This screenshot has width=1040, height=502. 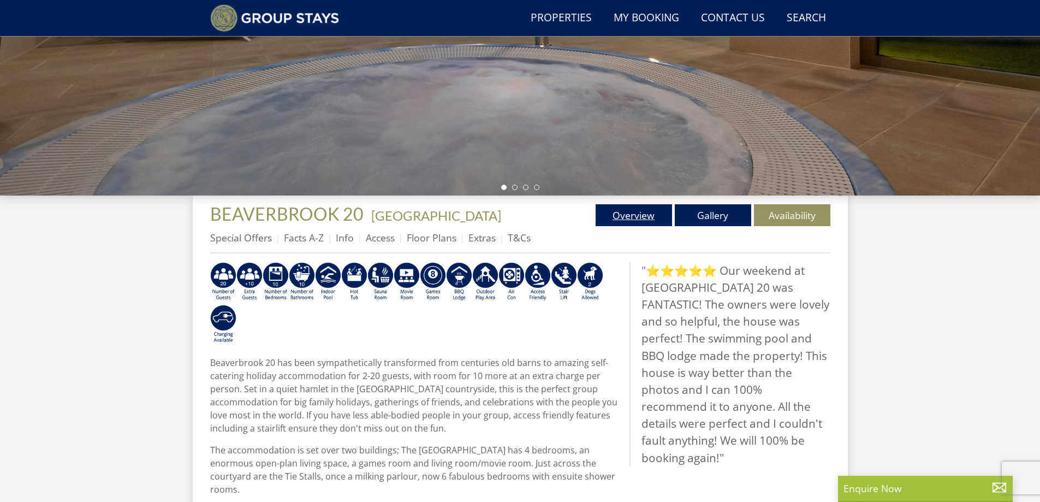 What do you see at coordinates (511, 282) in the screenshot?
I see `img: AD_4nXdwraYVZ2fjjsozJ3MSjHzNlKXAQZMDIkuwYpBVn5DeKQ0F0MOgTPfN16CdbbfyNhSuQE5uMlSrE798PV2cbmCW5jN9_...` at bounding box center [511, 282].